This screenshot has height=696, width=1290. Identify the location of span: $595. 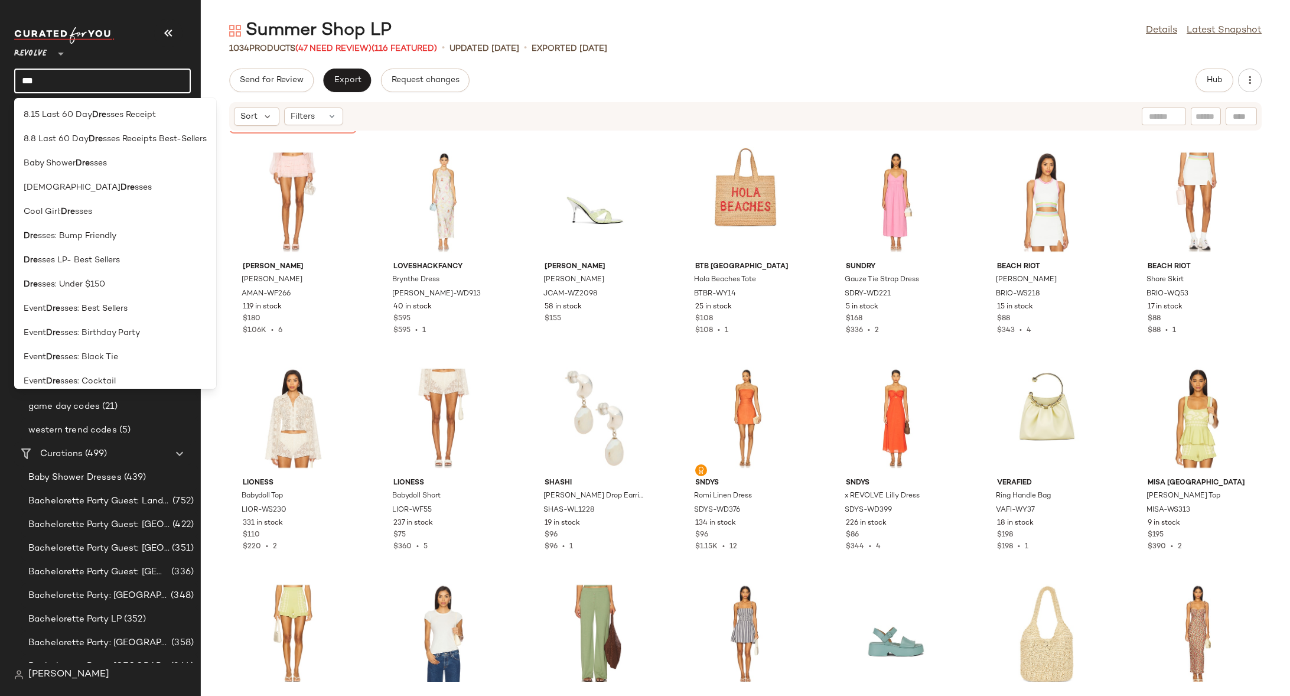
(402, 319).